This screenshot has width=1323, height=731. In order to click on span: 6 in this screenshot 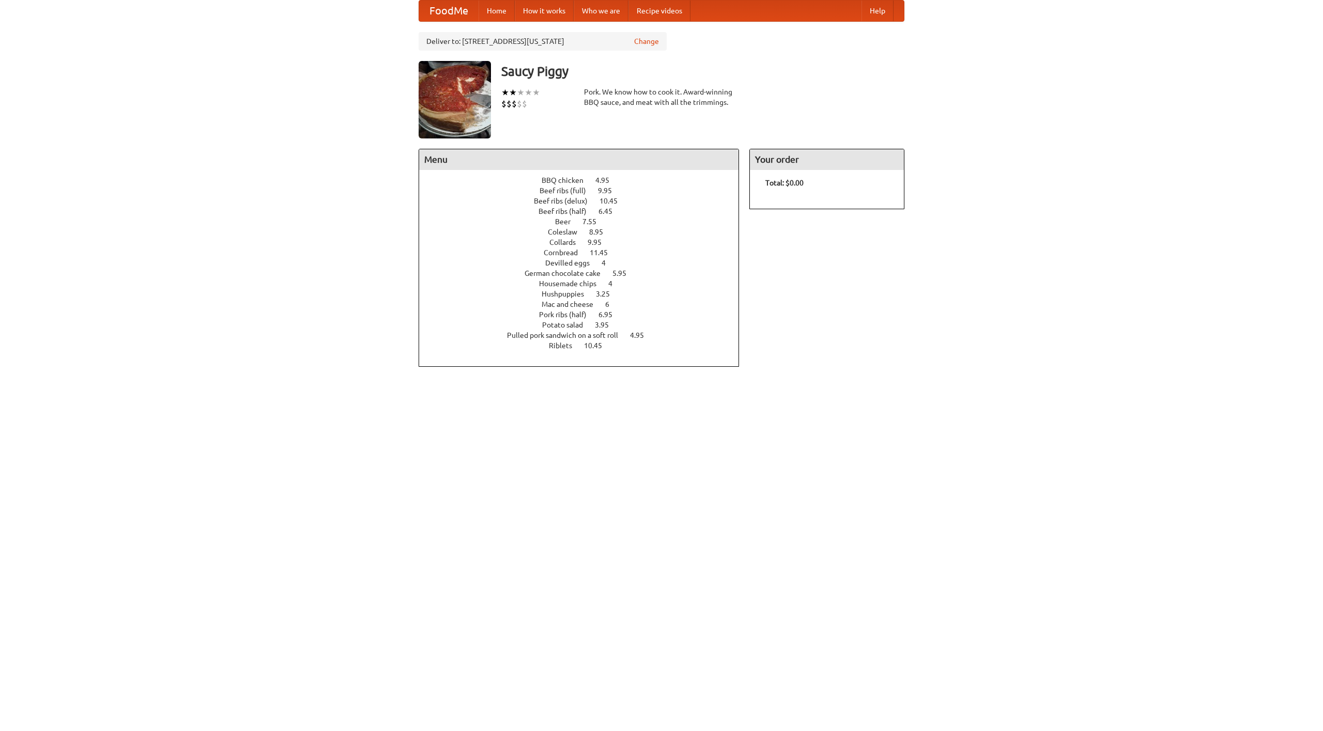, I will do `click(613, 304)`.